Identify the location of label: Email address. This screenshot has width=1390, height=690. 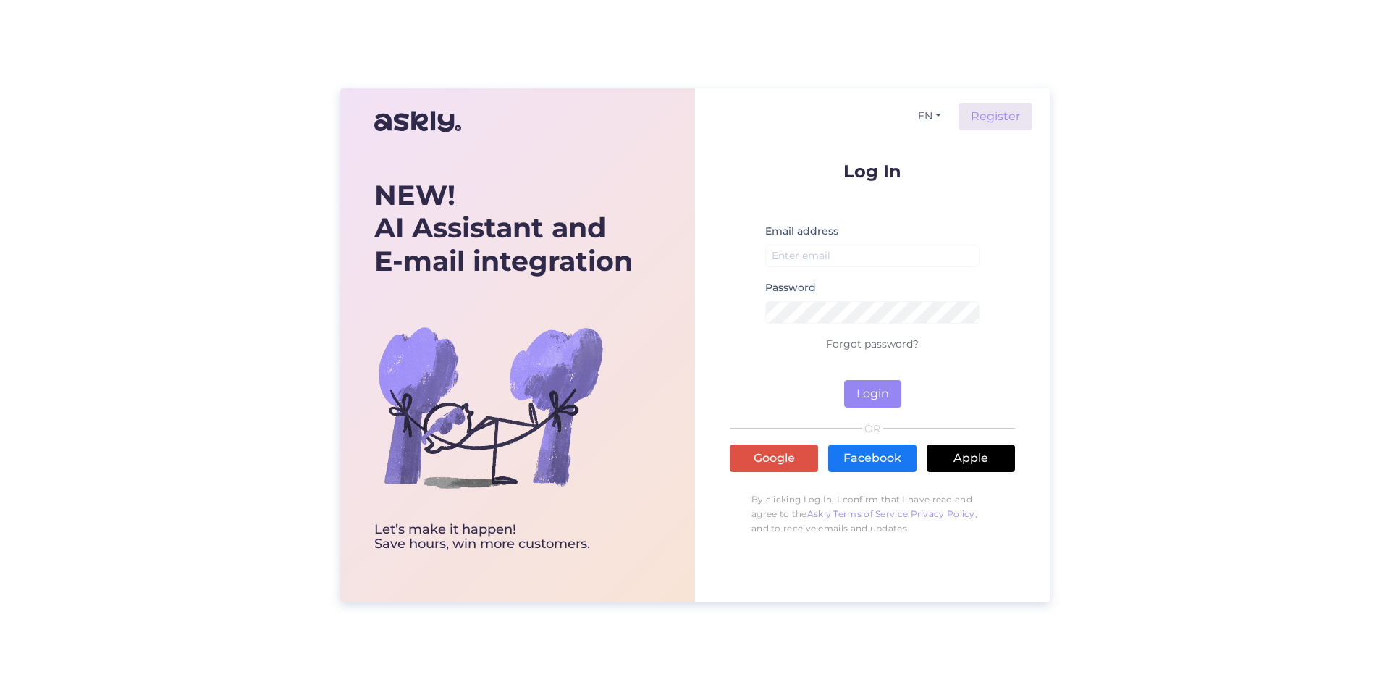
(802, 231).